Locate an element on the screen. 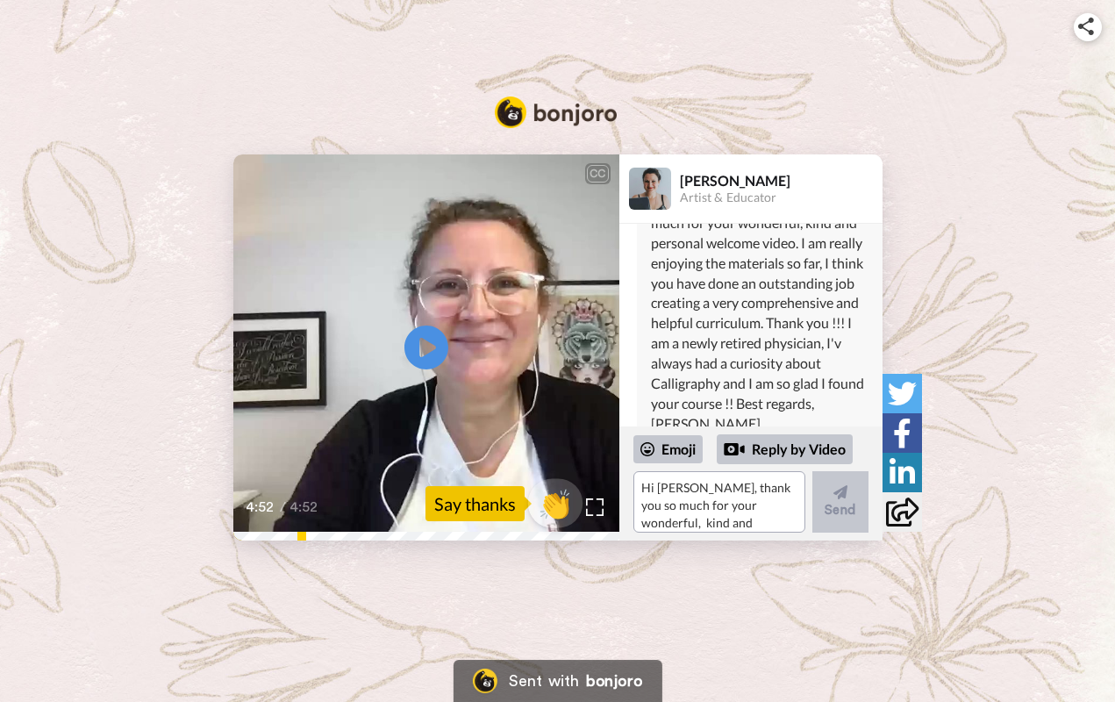  button: Send is located at coordinates (840, 502).